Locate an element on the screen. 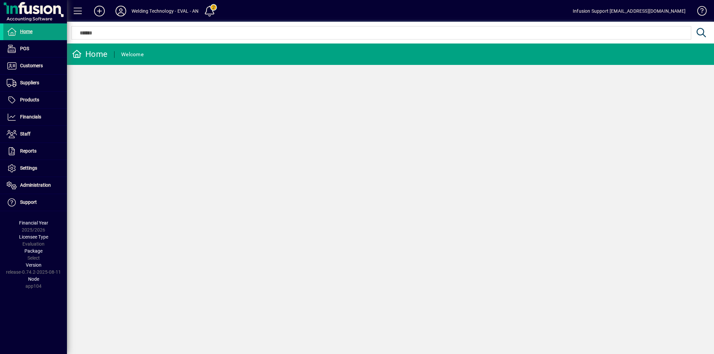 The height and width of the screenshot is (354, 714). a: Support is located at coordinates (35, 203).